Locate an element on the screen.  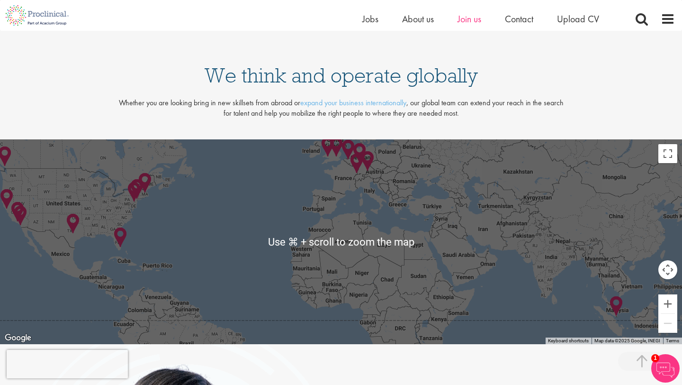
span: Contact is located at coordinates (519, 19).